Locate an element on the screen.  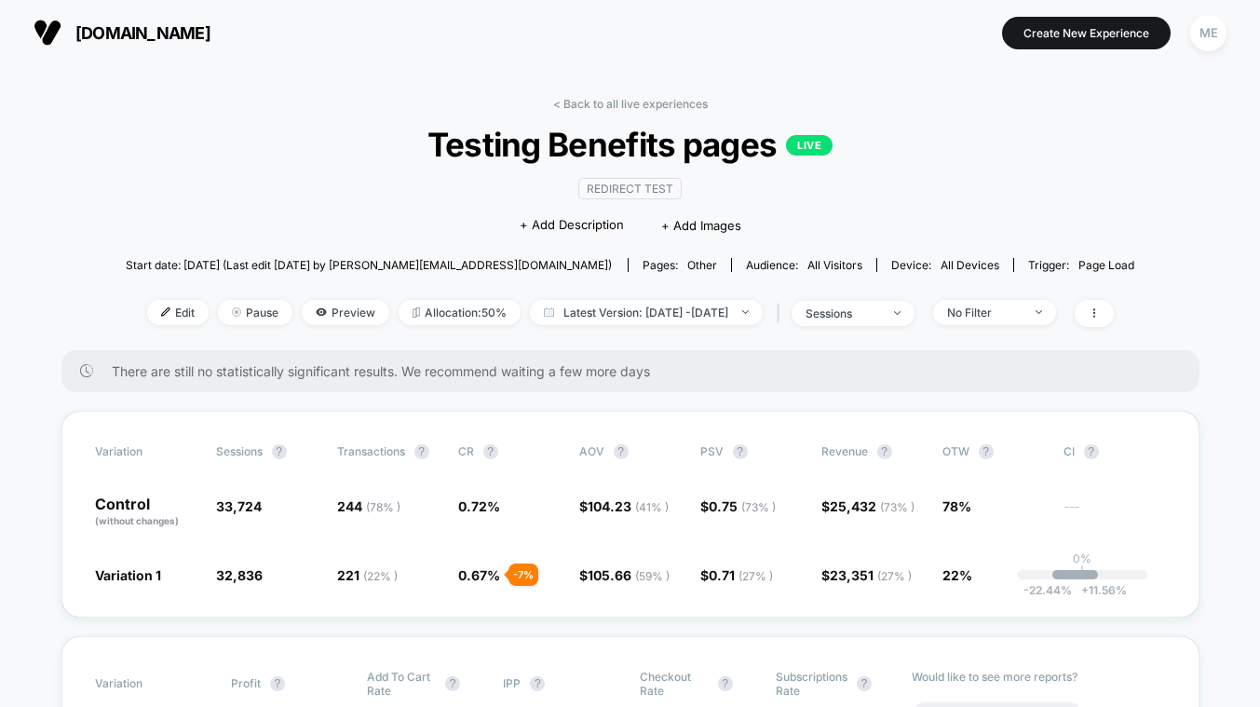
span: 0.72 % is located at coordinates (479, 506).